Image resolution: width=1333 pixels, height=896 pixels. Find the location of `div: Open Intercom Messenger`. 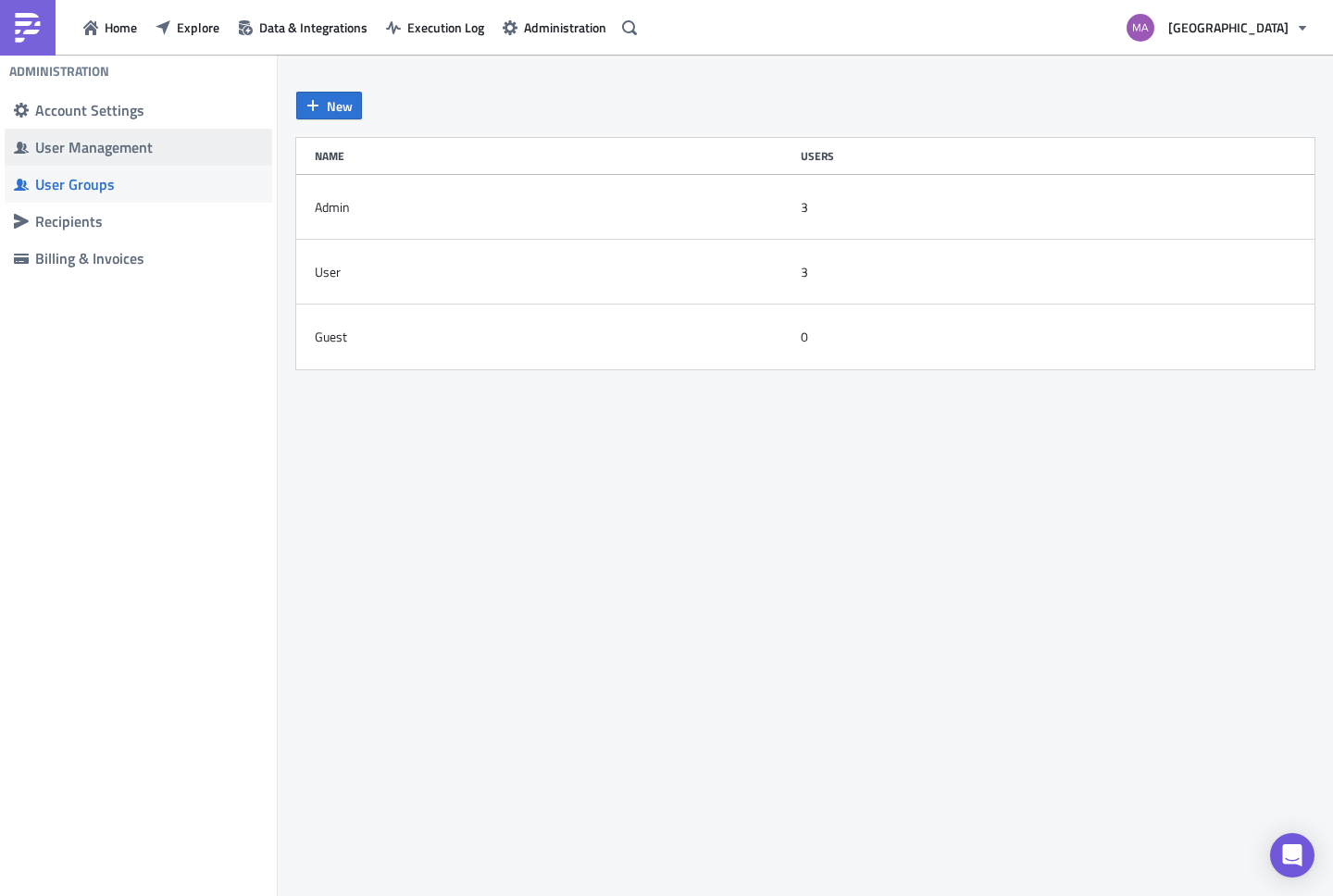

div: Open Intercom Messenger is located at coordinates (1292, 855).